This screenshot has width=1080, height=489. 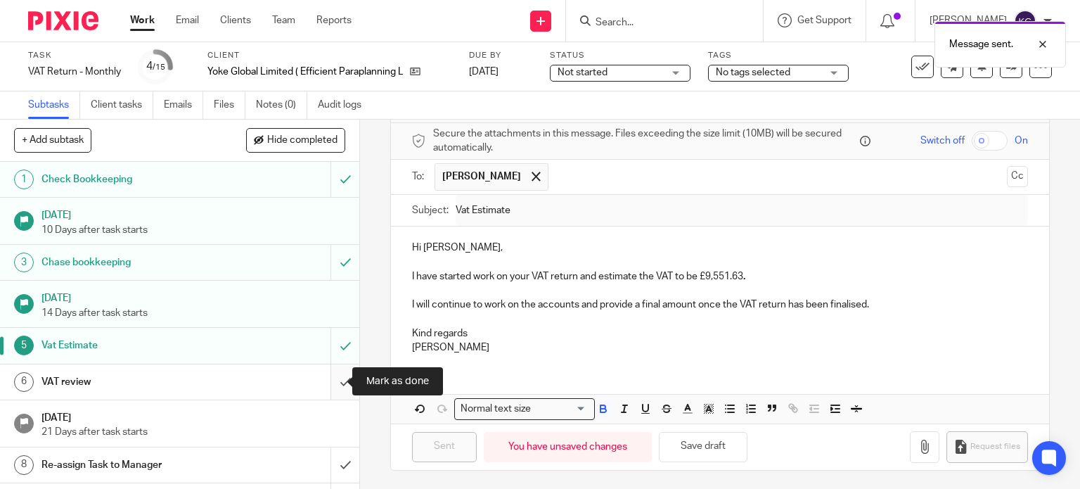 What do you see at coordinates (53, 140) in the screenshot?
I see `button: + Add subtask` at bounding box center [53, 140].